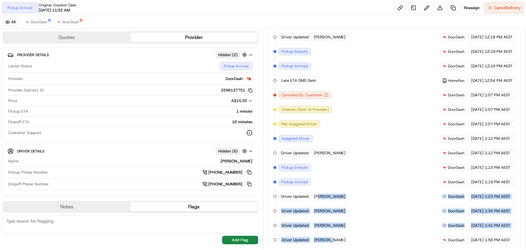 The height and width of the screenshot is (250, 526). Describe the element at coordinates (15, 79) in the screenshot. I see `span: Provider` at that location.